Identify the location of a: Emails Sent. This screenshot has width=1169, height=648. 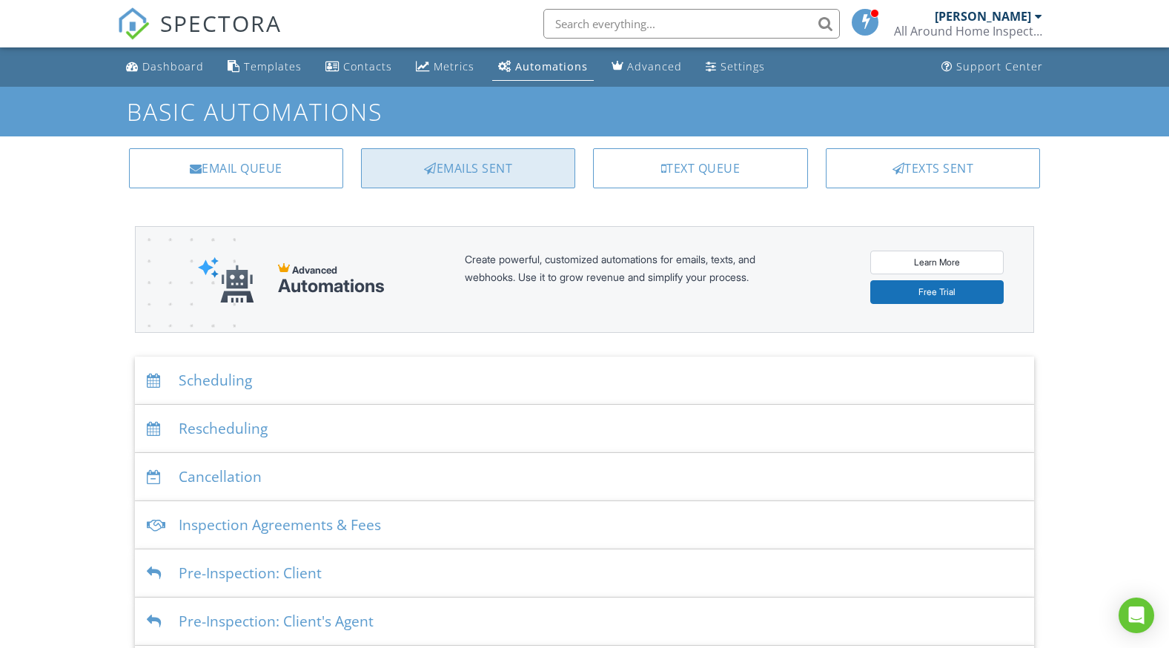
(468, 168).